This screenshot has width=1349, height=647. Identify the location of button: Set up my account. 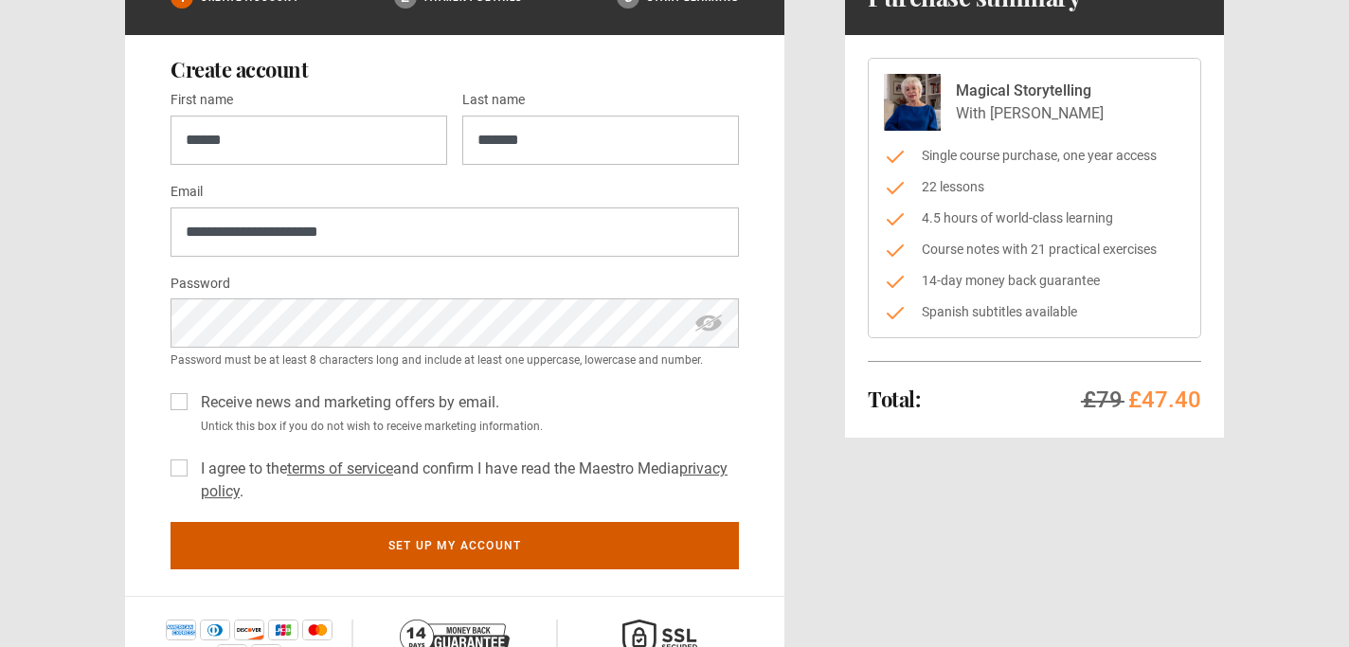
(455, 546).